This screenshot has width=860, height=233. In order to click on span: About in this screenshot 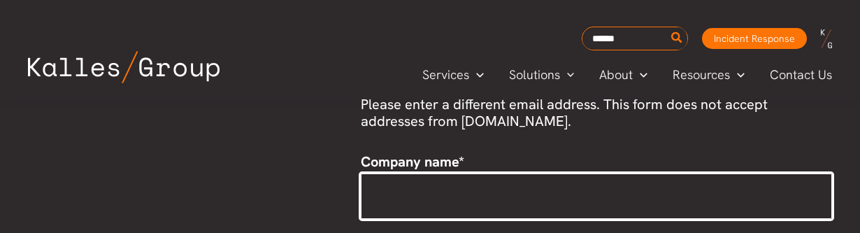, I will do `click(616, 75)`.